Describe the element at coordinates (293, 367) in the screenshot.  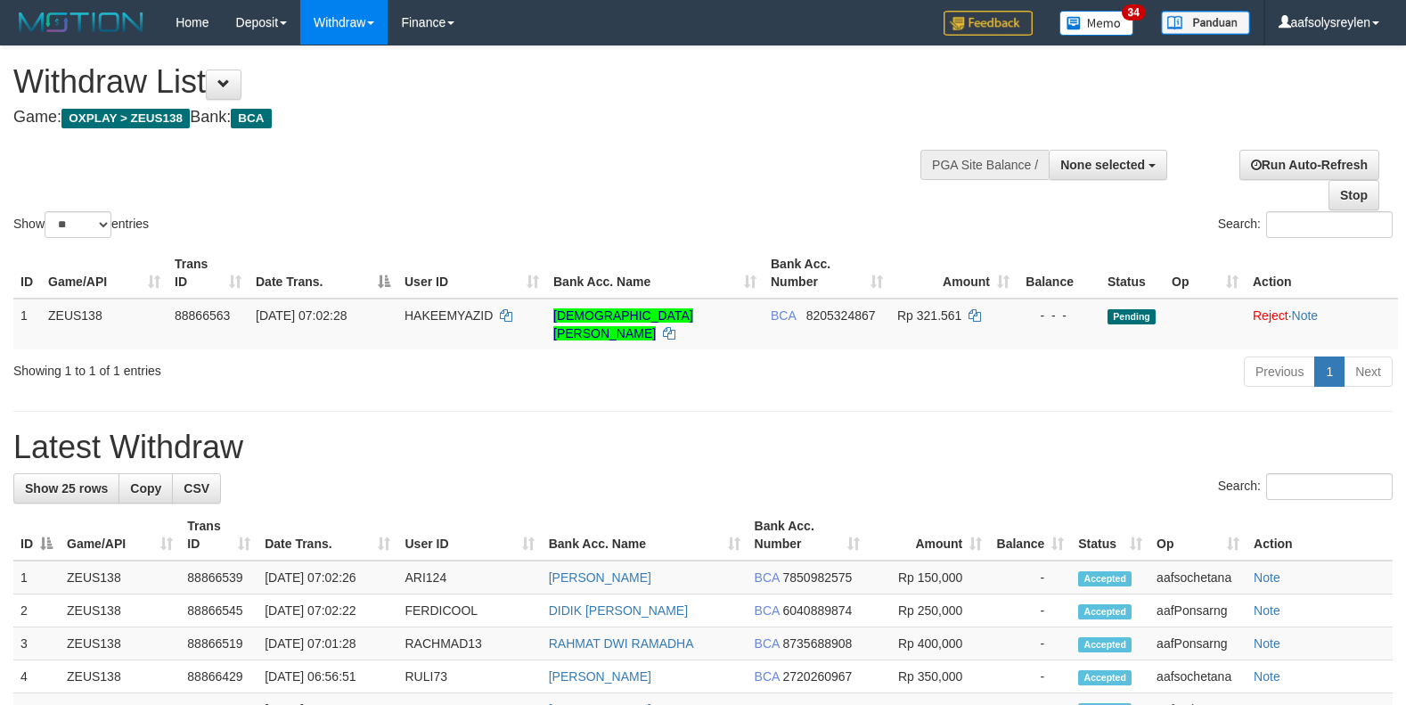
I see `div: Showing 1 to 1 of 1 entries` at that location.